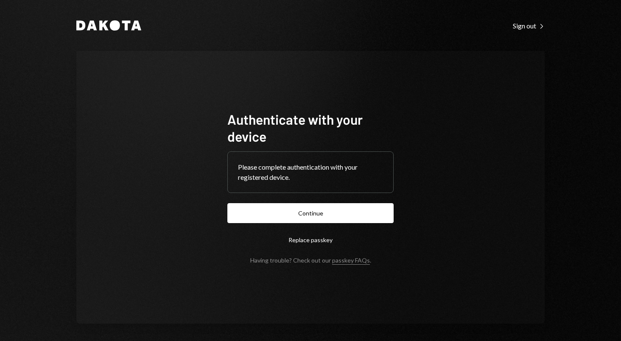 The width and height of the screenshot is (621, 341). I want to click on div: Sign out, so click(528, 26).